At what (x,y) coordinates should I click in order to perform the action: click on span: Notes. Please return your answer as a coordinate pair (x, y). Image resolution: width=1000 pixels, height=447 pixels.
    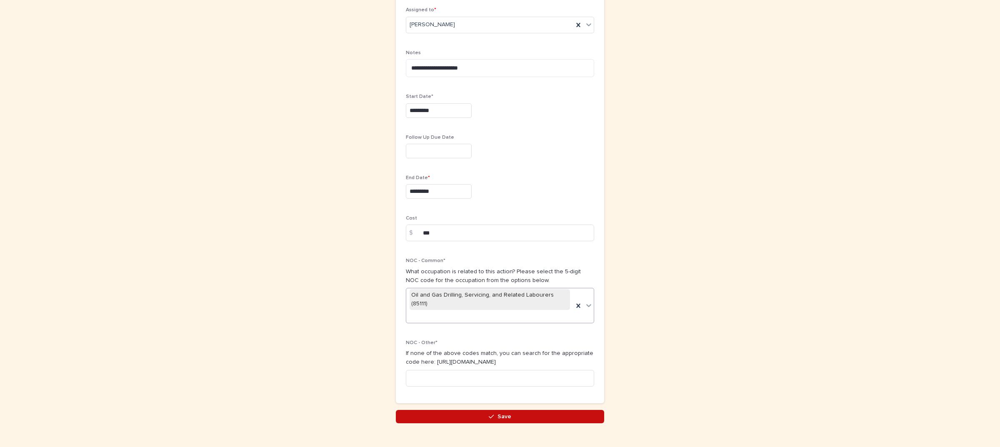
    Looking at the image, I should click on (413, 53).